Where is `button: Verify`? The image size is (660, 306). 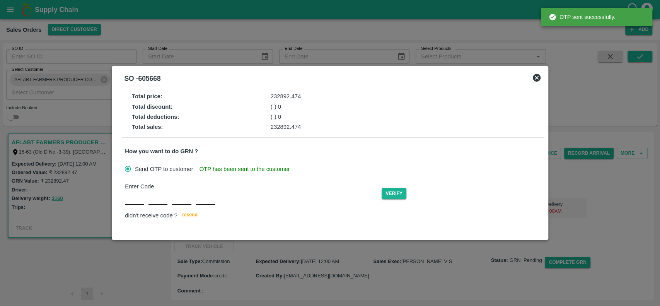 button: Verify is located at coordinates (394, 193).